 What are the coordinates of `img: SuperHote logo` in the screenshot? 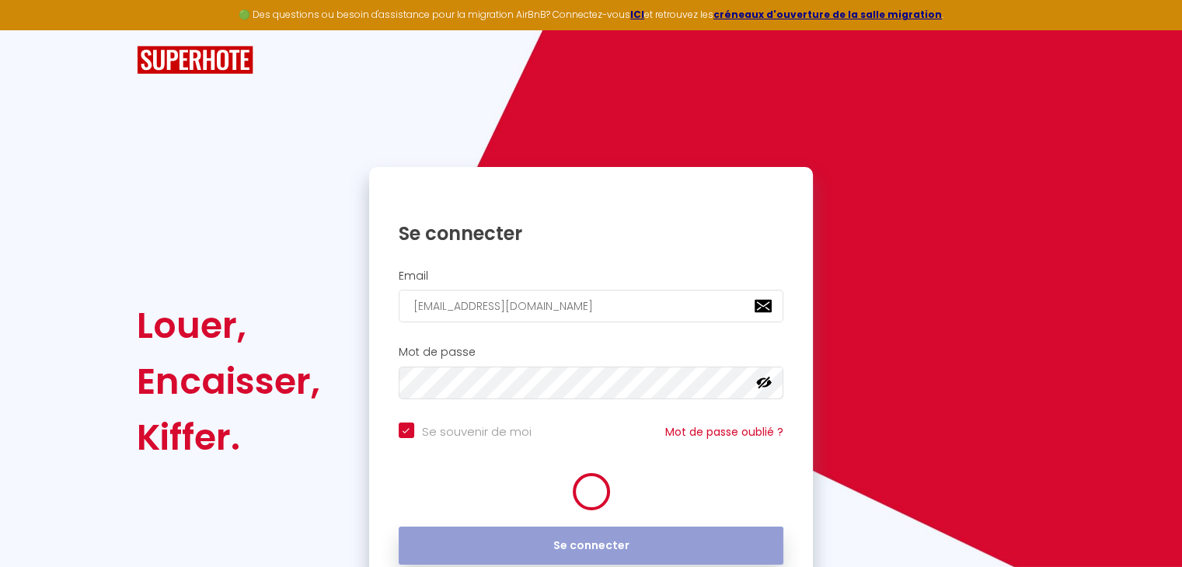 It's located at (195, 60).